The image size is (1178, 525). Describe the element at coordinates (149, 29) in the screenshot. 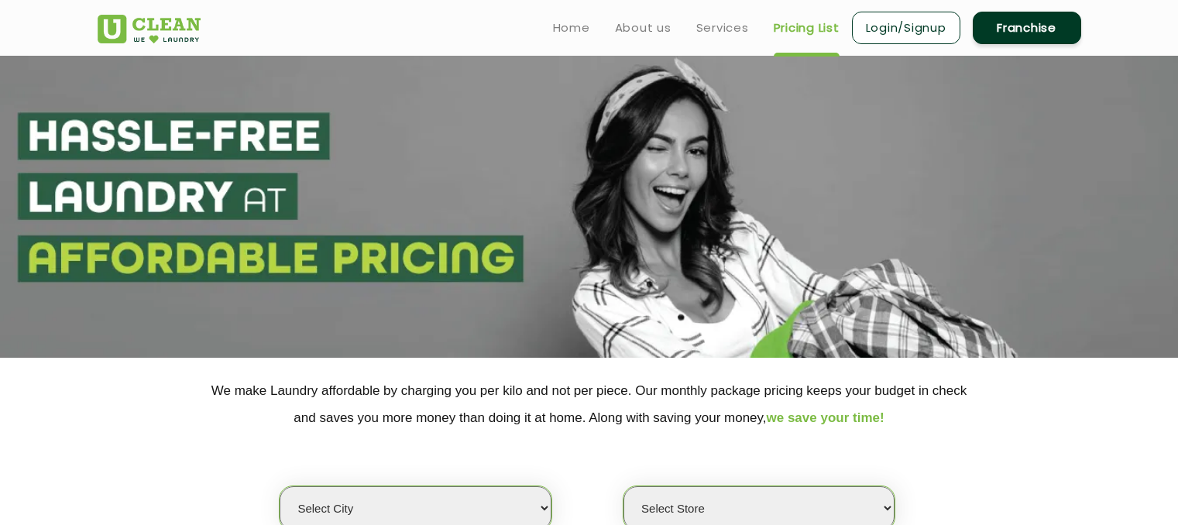

I see `img: UClean Laundry and Dry Cleaning` at that location.